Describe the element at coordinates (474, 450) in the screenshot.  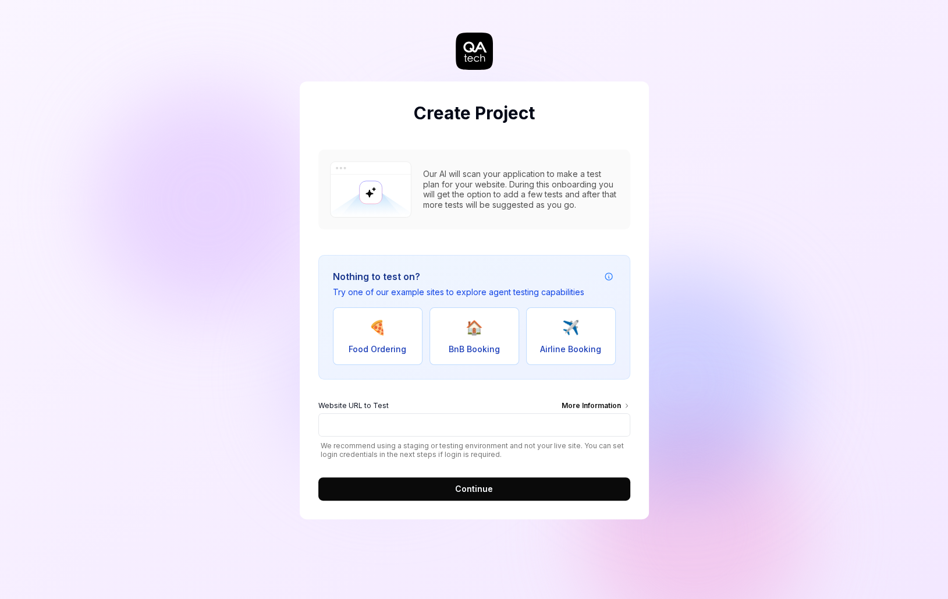
I see `span: We recommend using a staging or testing environment and not your live site. You can set login cre...` at that location.